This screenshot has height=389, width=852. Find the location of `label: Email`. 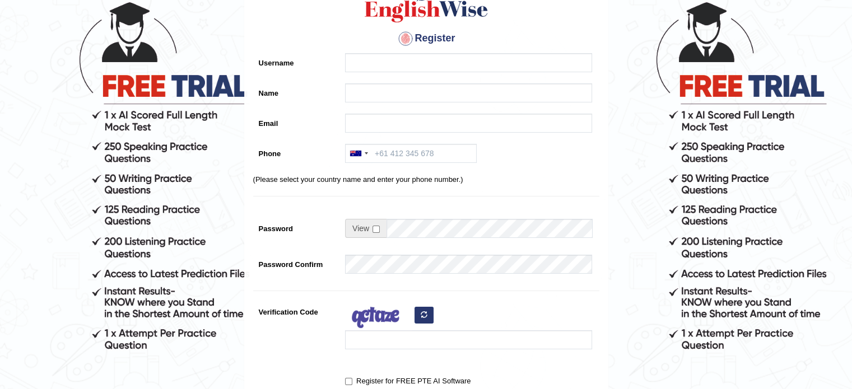

label: Email is located at coordinates (296, 121).